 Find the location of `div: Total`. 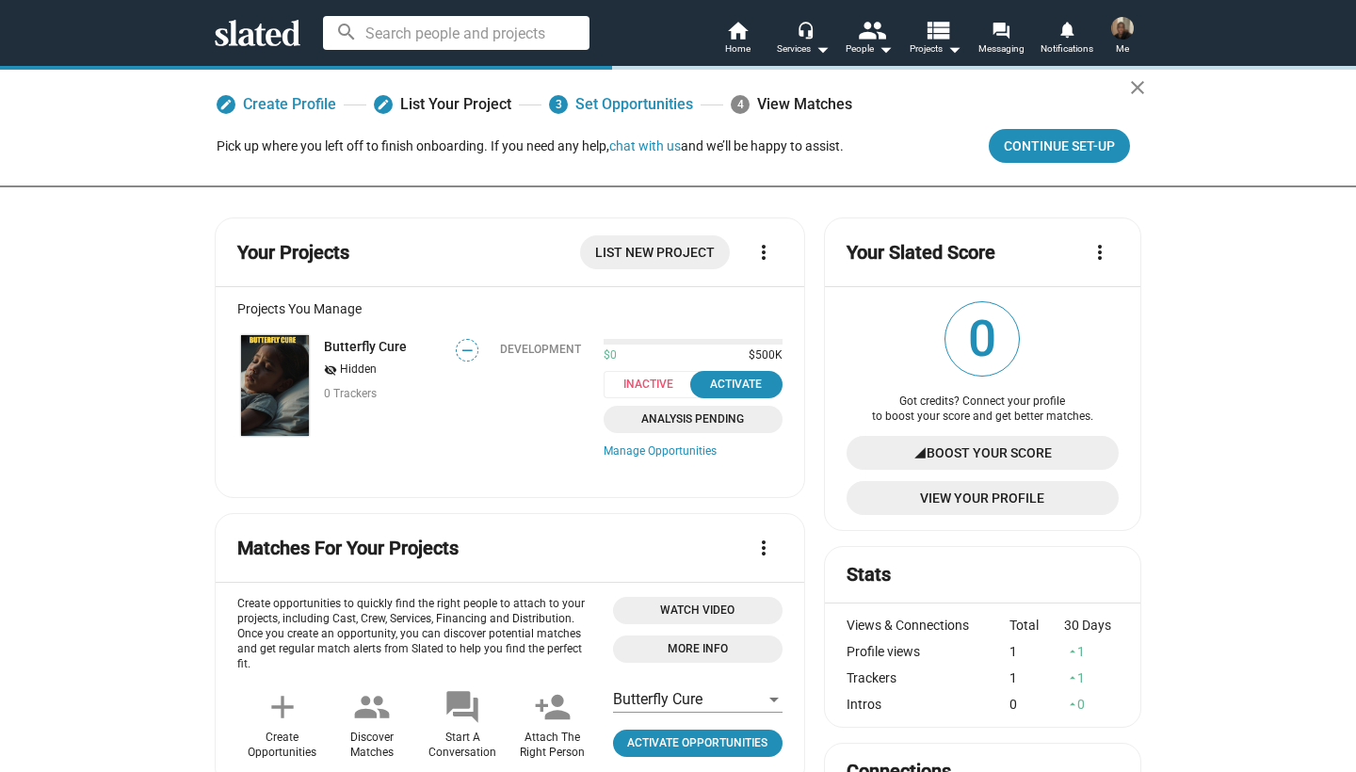

div: Total is located at coordinates (1037, 625).